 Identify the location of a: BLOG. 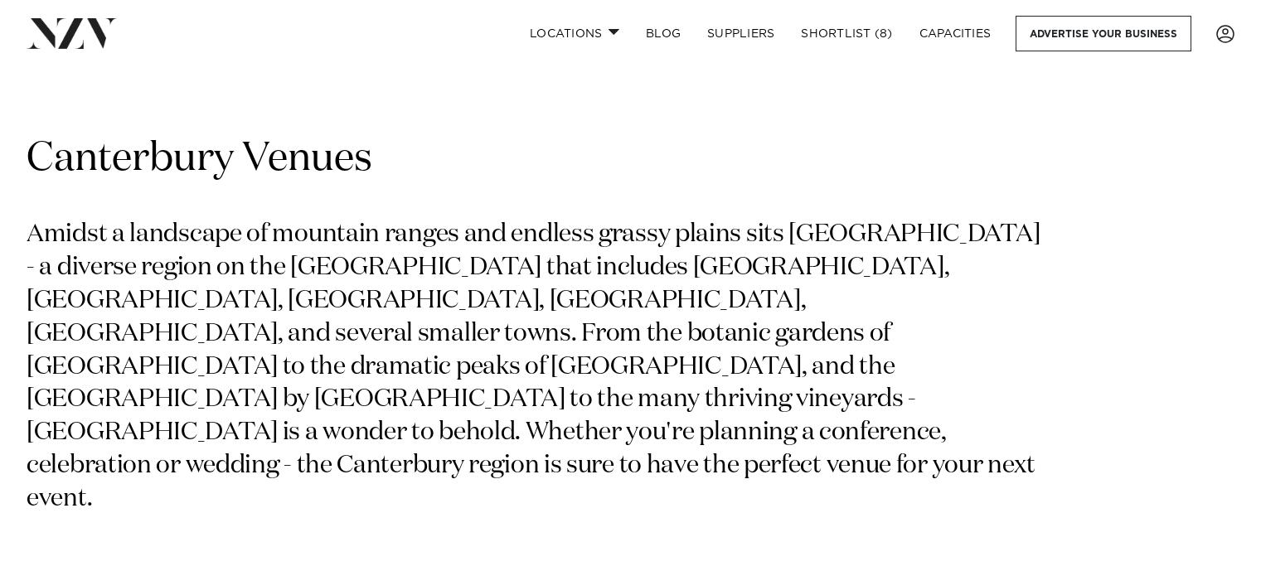
(663, 33).